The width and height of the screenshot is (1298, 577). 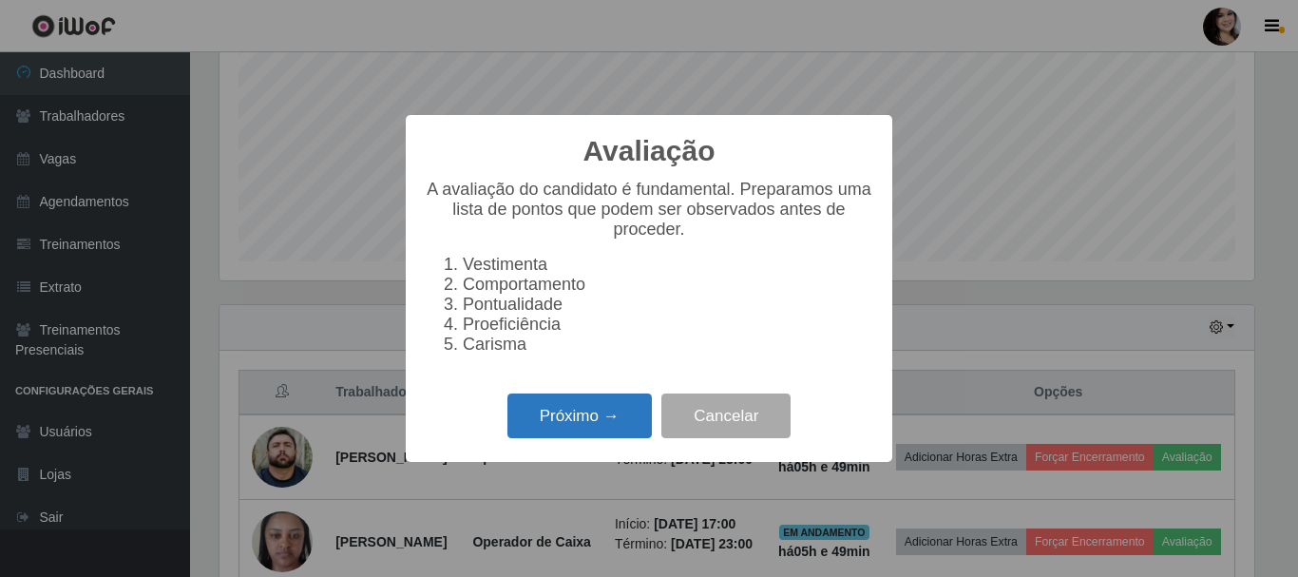 I want to click on p: A avaliação do candidato é fundamental. Preparamos uma lista de pontos que podem ser observados a..., so click(x=649, y=209).